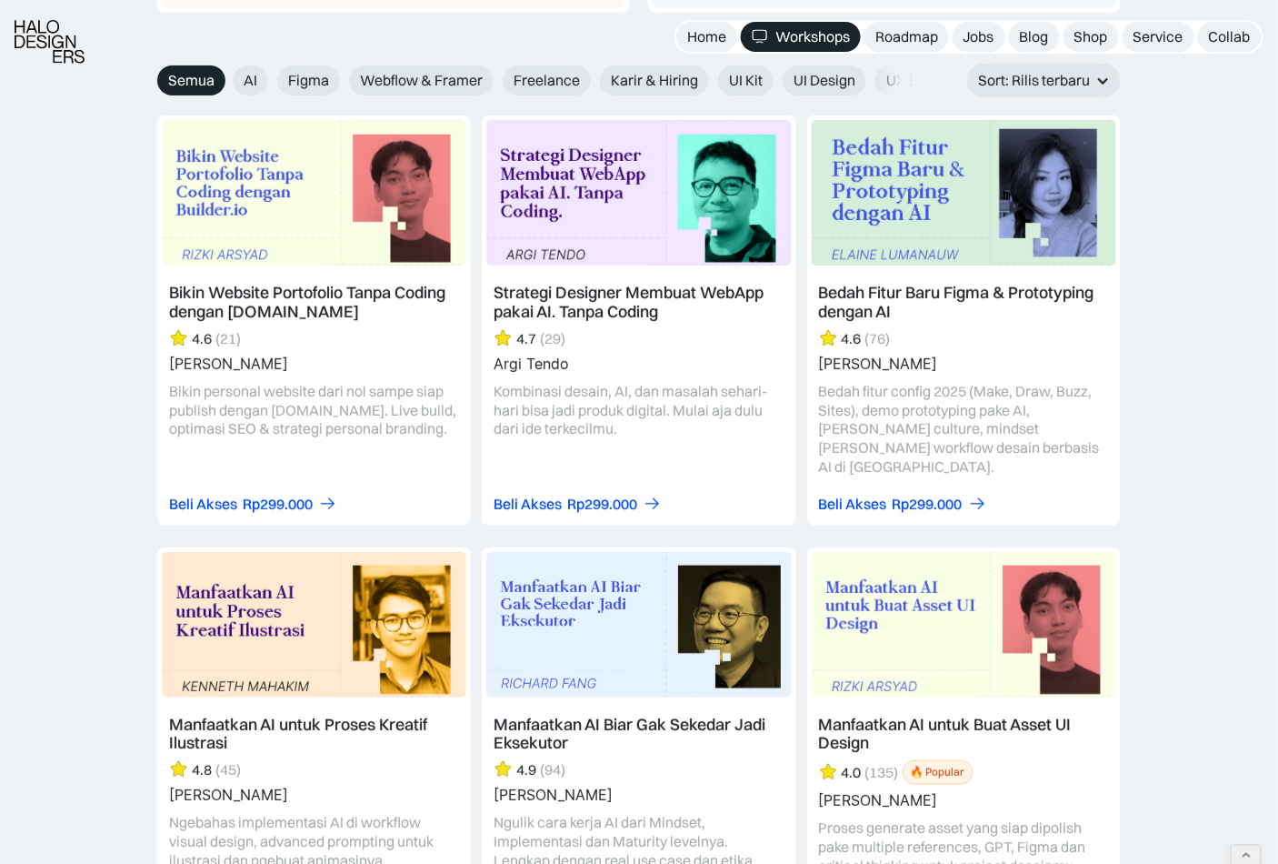  Describe the element at coordinates (535, 80) in the screenshot. I see `form: Email Form` at that location.